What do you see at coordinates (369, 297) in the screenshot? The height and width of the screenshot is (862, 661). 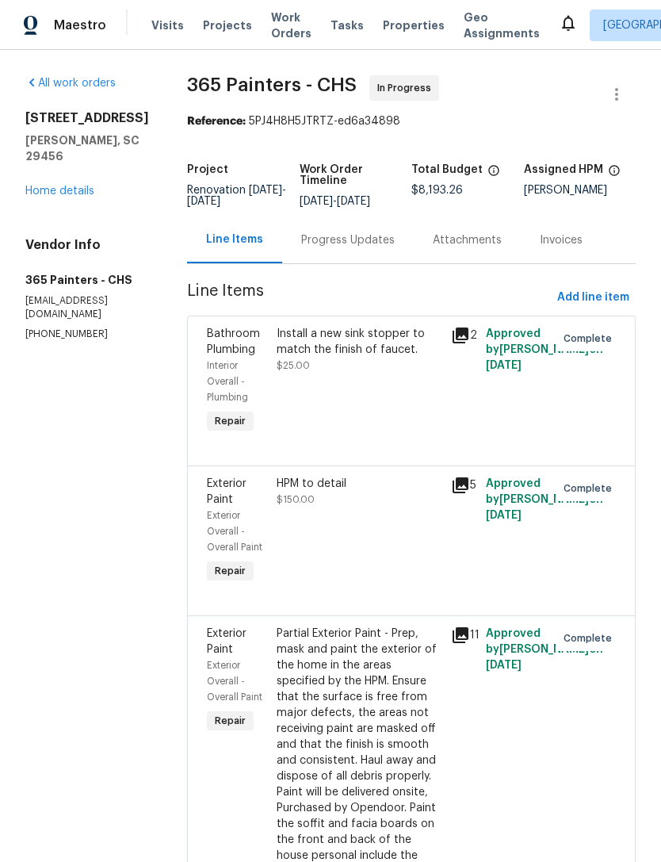 I see `span: Line Items` at bounding box center [369, 297].